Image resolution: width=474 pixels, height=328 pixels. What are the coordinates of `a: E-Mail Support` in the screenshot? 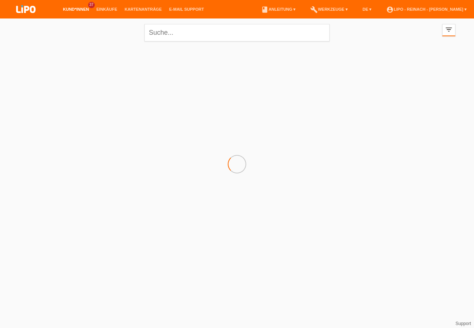 It's located at (187, 9).